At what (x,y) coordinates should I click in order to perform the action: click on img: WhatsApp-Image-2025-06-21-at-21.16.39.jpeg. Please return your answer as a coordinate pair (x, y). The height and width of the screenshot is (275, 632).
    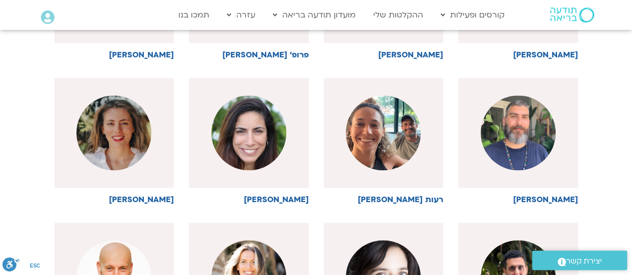
    Looking at the image, I should click on (114, 133).